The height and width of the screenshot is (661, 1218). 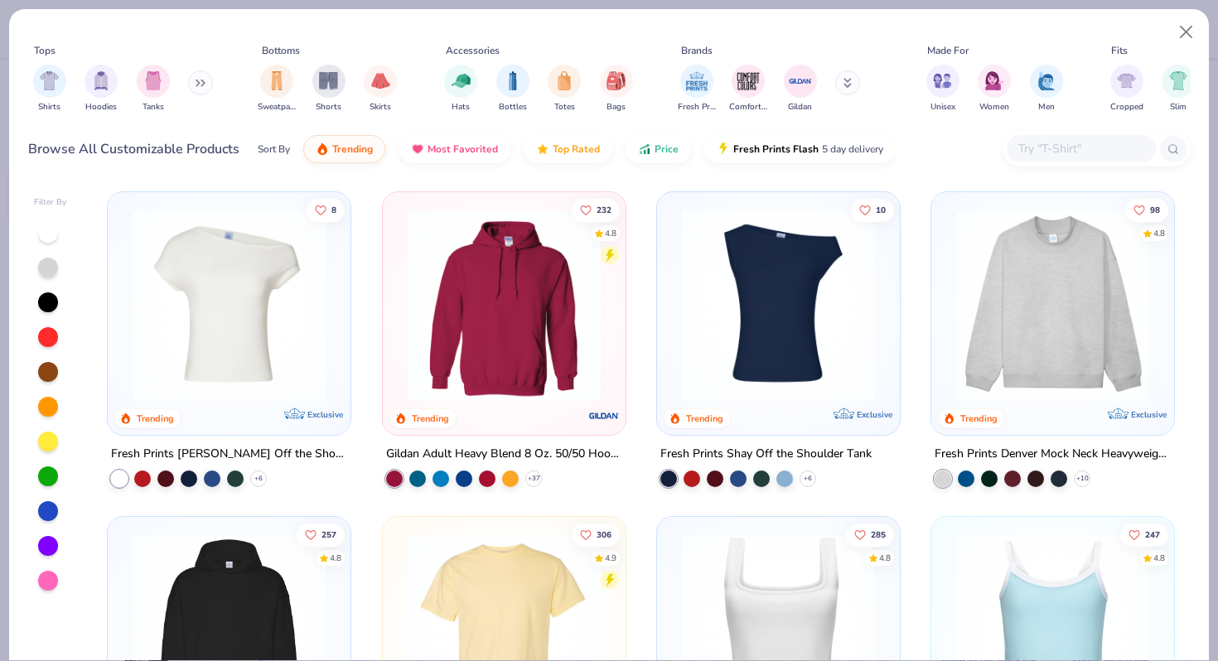 I want to click on span: 247, so click(x=1152, y=535).